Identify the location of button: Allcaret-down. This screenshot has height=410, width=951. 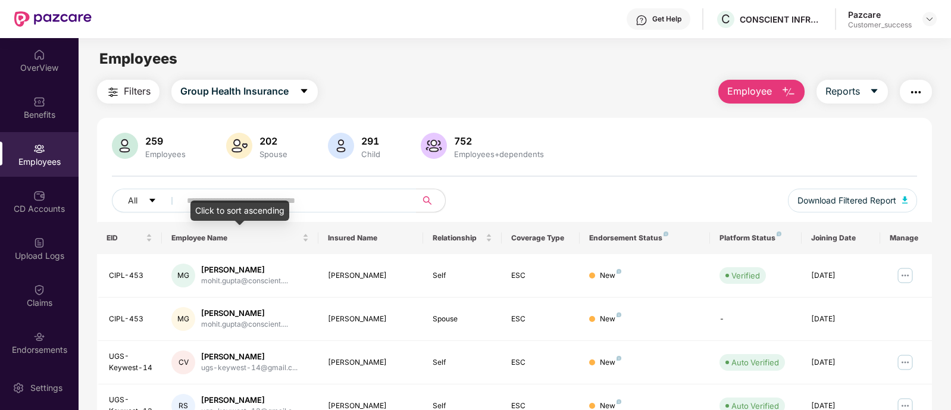
(148, 201).